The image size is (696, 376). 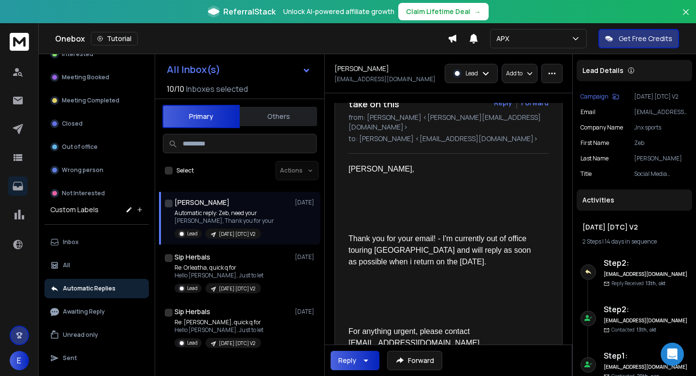 What do you see at coordinates (97, 124) in the screenshot?
I see `button: Closed` at bounding box center [97, 124].